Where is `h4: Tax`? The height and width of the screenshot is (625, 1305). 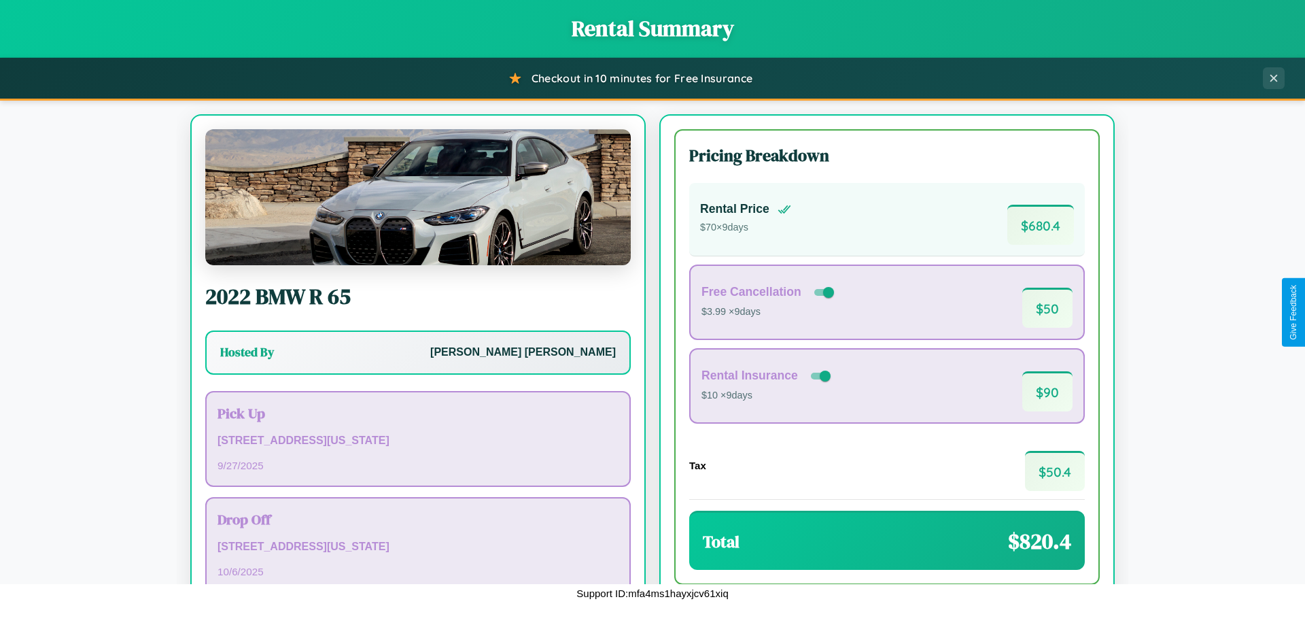 h4: Tax is located at coordinates (697, 465).